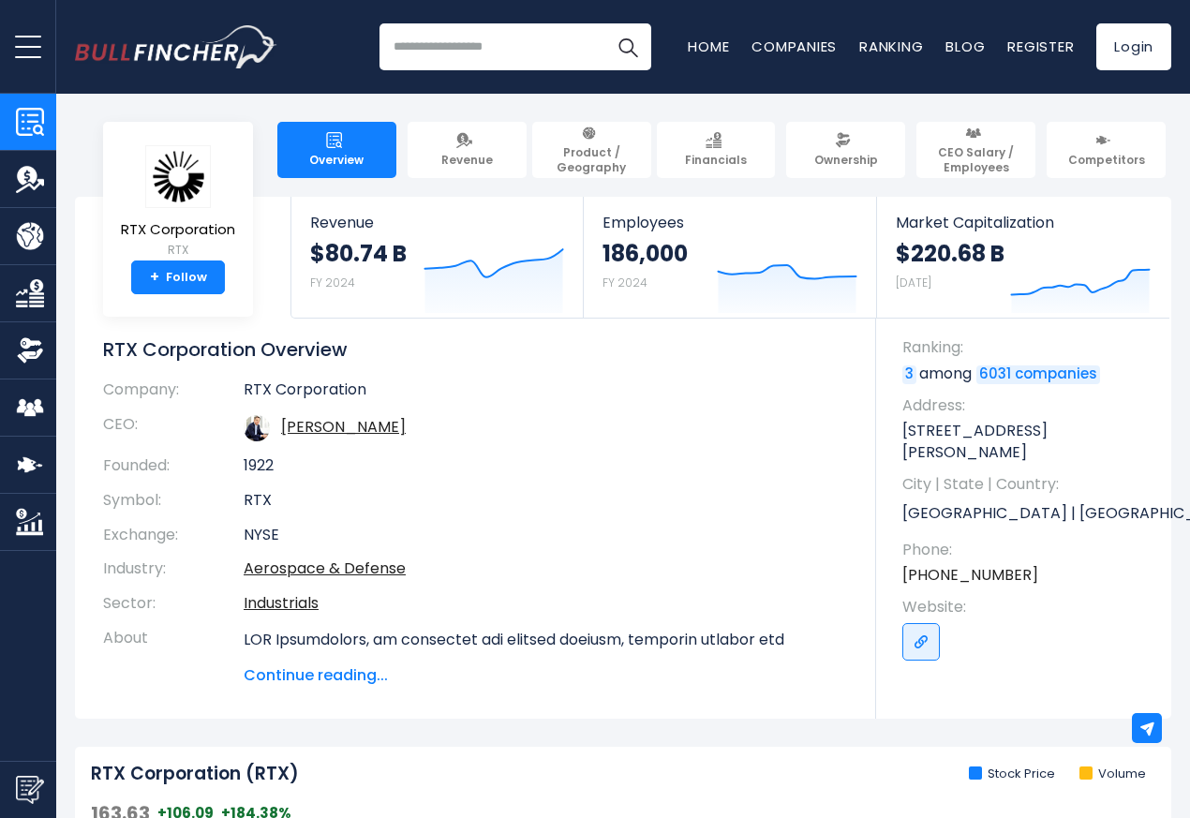 The image size is (1190, 818). I want to click on th: Founded:, so click(173, 466).